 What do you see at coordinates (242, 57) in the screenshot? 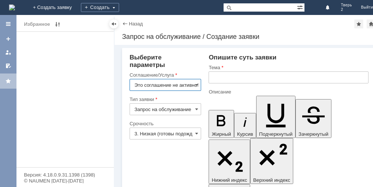
I see `span: Опишите суть заявки` at bounding box center [242, 57].